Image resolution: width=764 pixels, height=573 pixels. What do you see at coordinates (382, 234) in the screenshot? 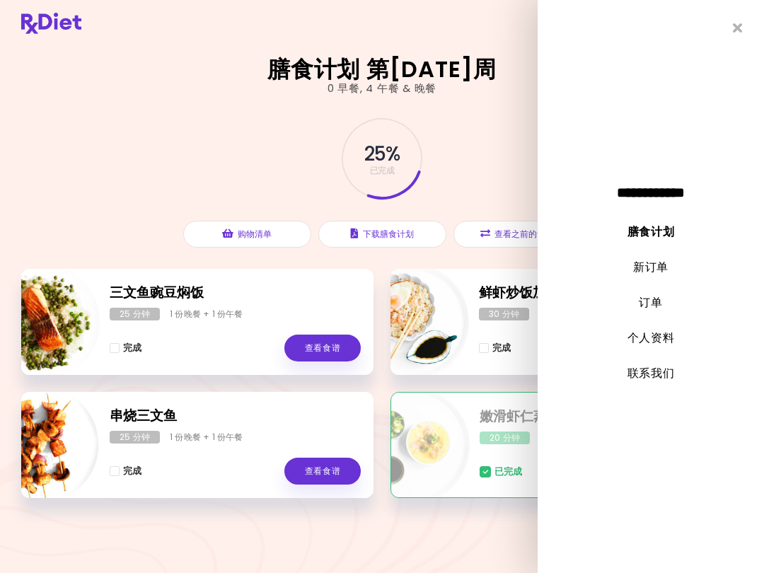
I see `button: 下载膳食计划` at bounding box center [382, 234].